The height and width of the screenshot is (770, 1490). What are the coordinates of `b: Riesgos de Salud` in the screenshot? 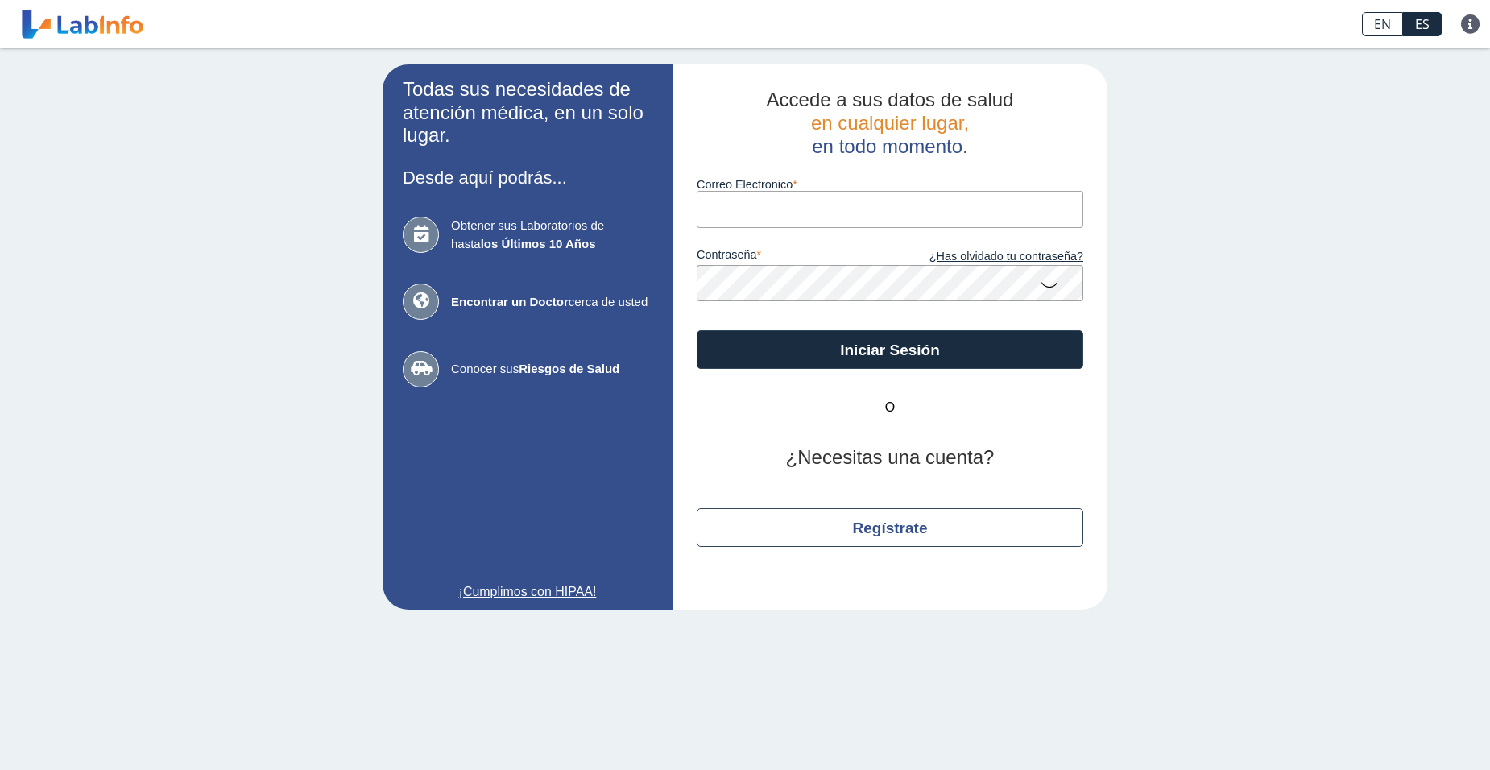 It's located at (569, 368).